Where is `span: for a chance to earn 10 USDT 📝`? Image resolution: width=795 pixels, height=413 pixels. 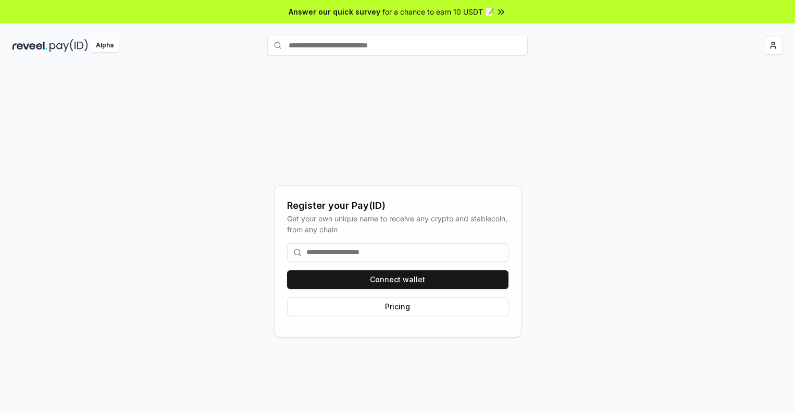 span: for a chance to earn 10 USDT 📝 is located at coordinates (438, 11).